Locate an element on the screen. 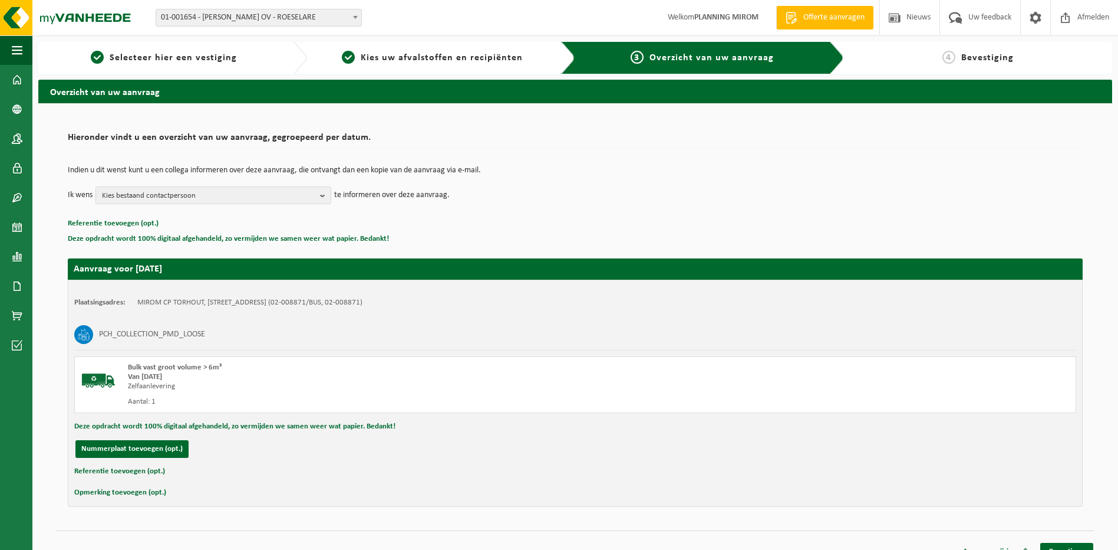  span: 3 is located at coordinates (637, 57).